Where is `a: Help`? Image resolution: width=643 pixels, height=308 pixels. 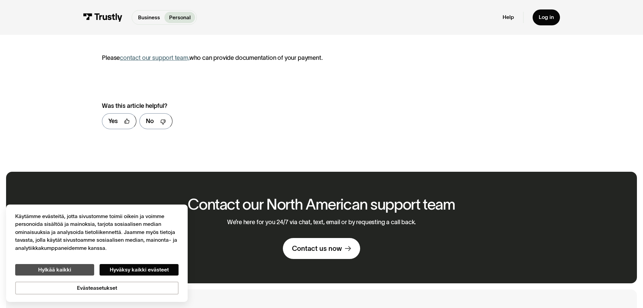 a: Help is located at coordinates (508, 17).